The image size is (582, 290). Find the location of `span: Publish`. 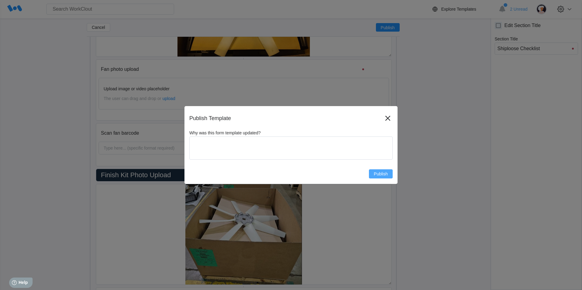

span: Publish is located at coordinates (380, 174).